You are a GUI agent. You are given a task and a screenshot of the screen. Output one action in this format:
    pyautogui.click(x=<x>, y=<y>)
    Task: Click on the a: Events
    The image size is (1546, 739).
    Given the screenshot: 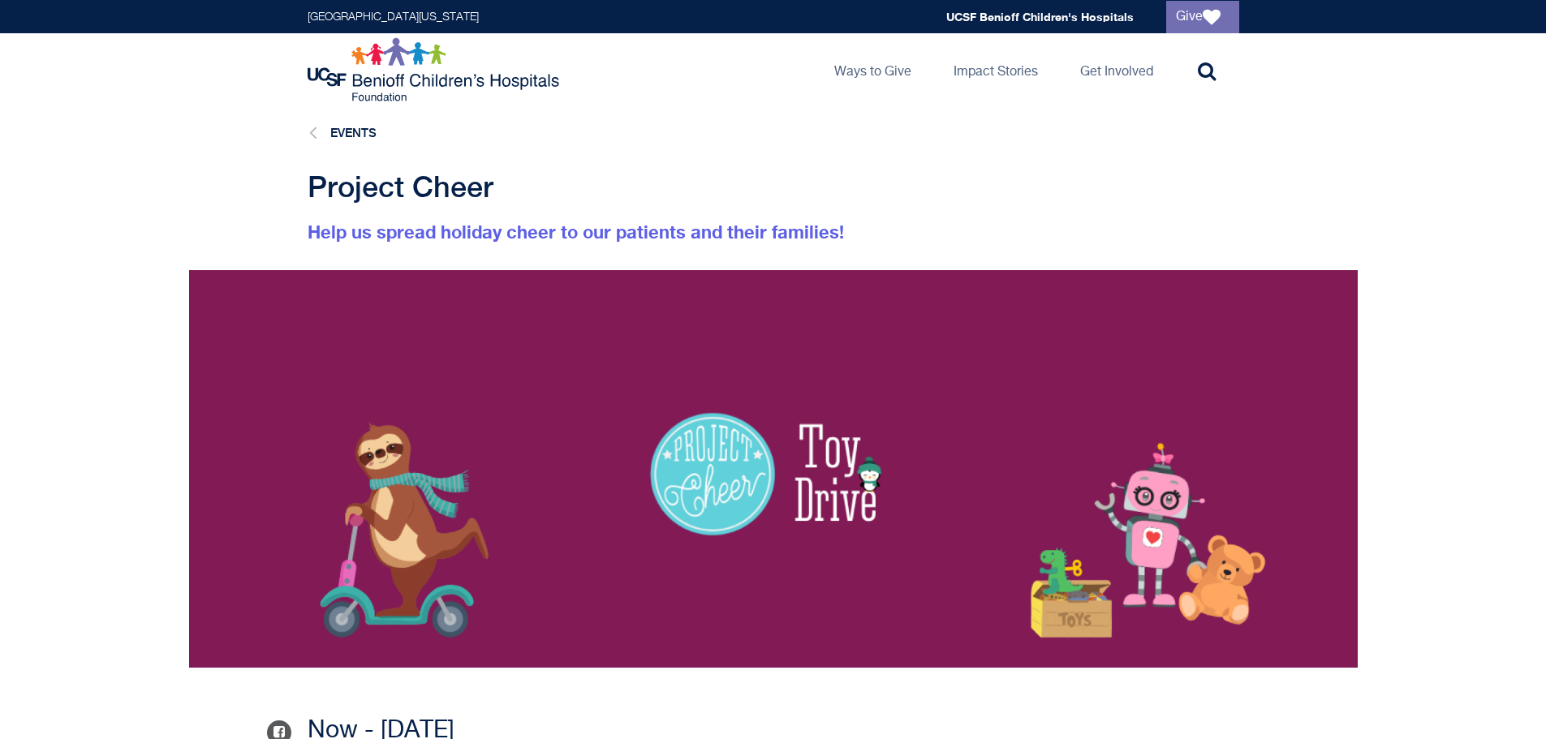 What is the action you would take?
    pyautogui.click(x=353, y=132)
    